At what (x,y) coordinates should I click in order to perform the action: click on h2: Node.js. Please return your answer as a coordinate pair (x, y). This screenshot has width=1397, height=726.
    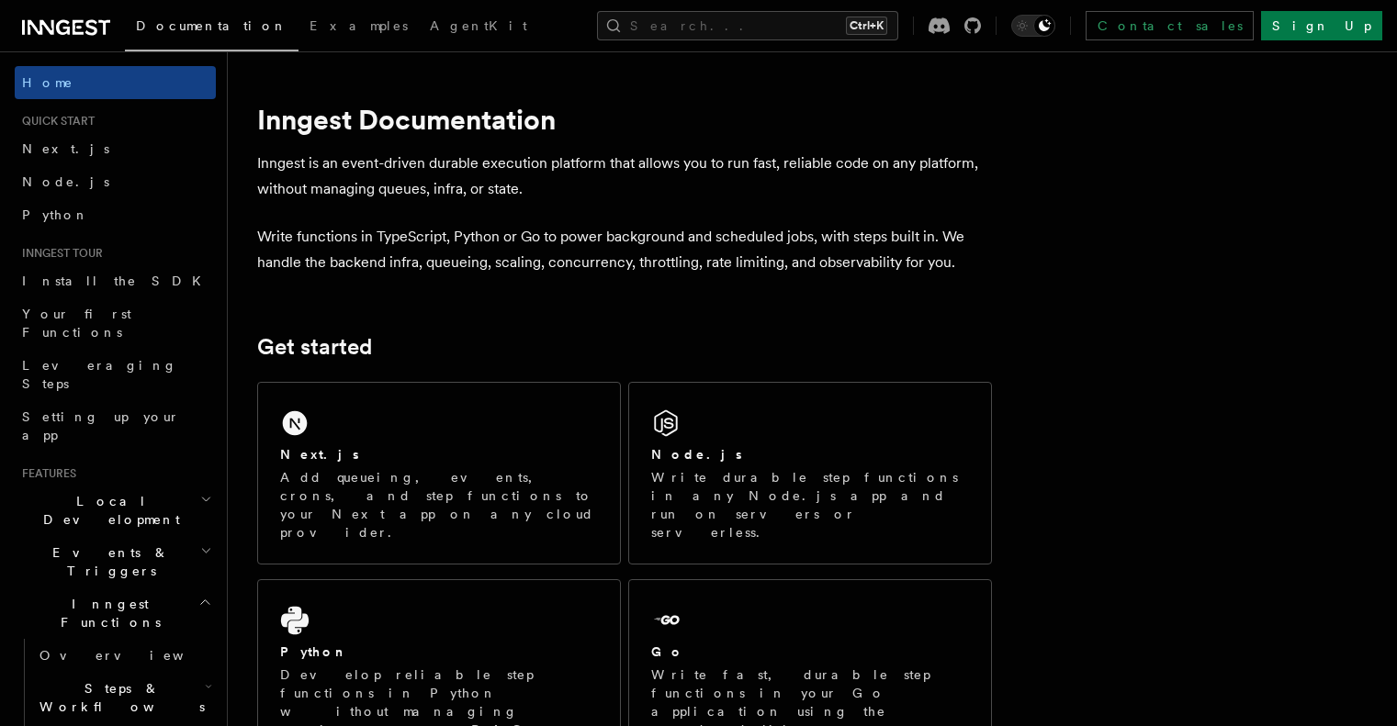
    Looking at the image, I should click on (696, 454).